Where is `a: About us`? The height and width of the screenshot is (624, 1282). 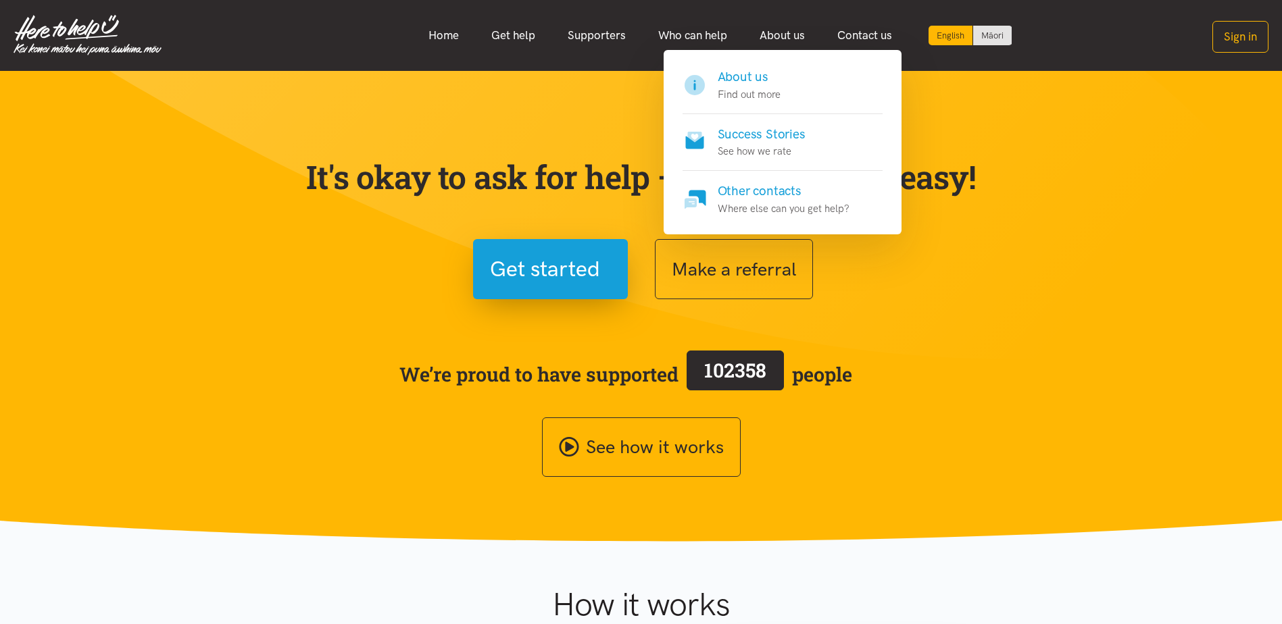
a: About us is located at coordinates (782, 35).